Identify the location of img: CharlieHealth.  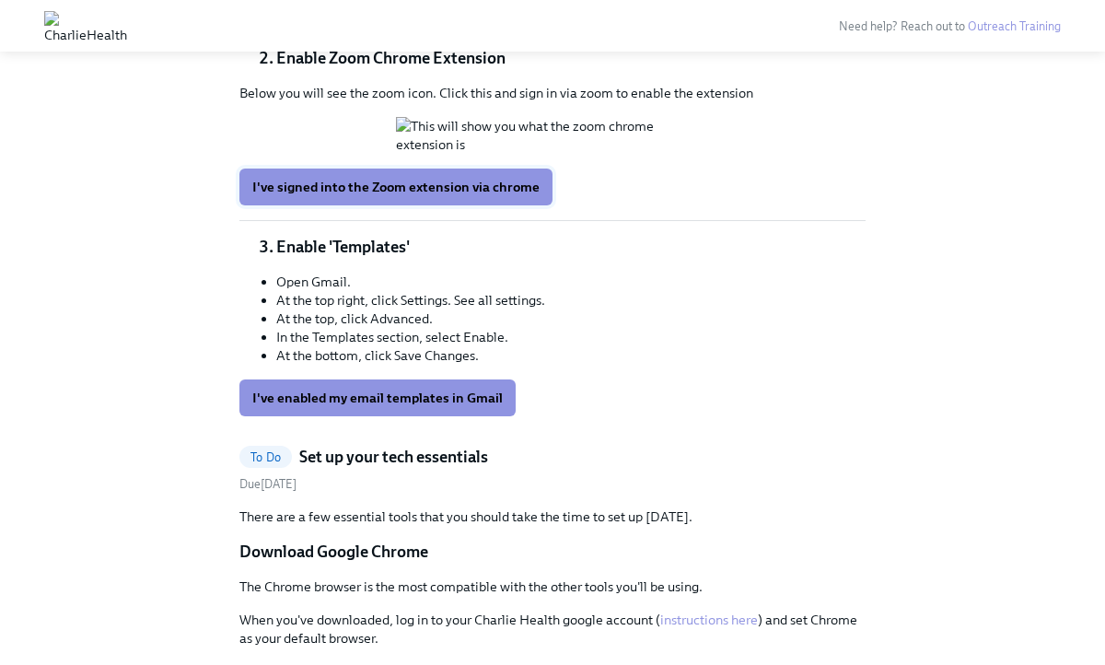
(86, 26).